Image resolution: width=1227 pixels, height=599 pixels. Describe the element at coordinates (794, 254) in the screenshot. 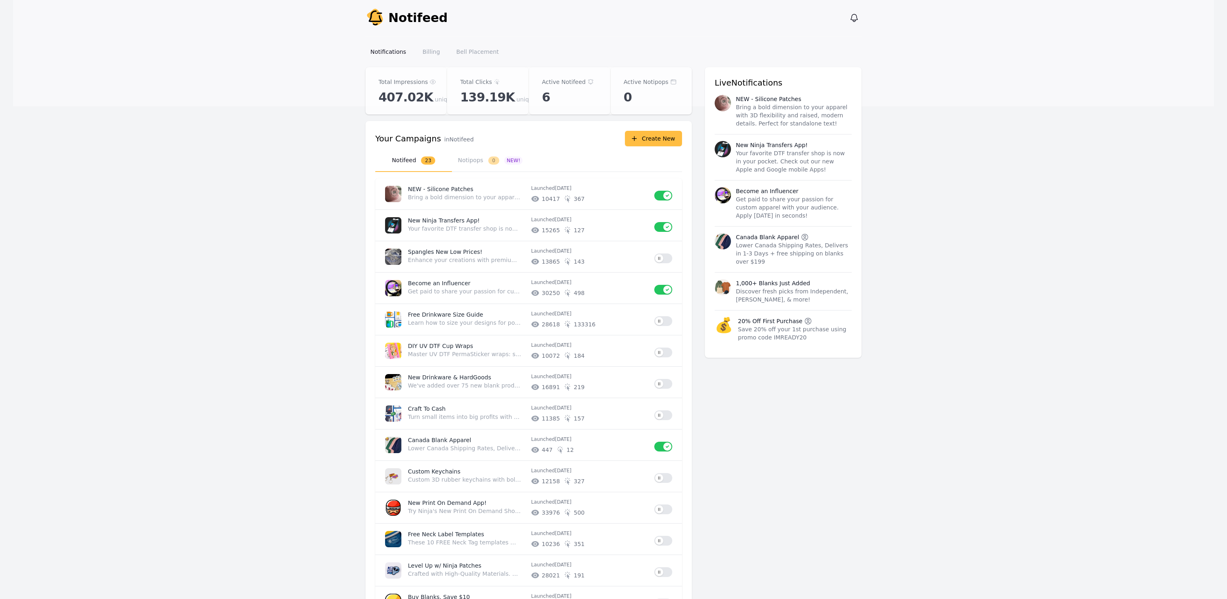

I see `p: Lower Canada Shipping Rates, Delivers in 1-3 Days + free shipping on blanks over $199` at that location.